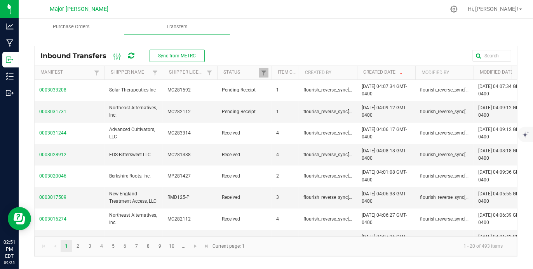  Describe the element at coordinates (69, 219) in the screenshot. I see `span: 0003016274` at that location.